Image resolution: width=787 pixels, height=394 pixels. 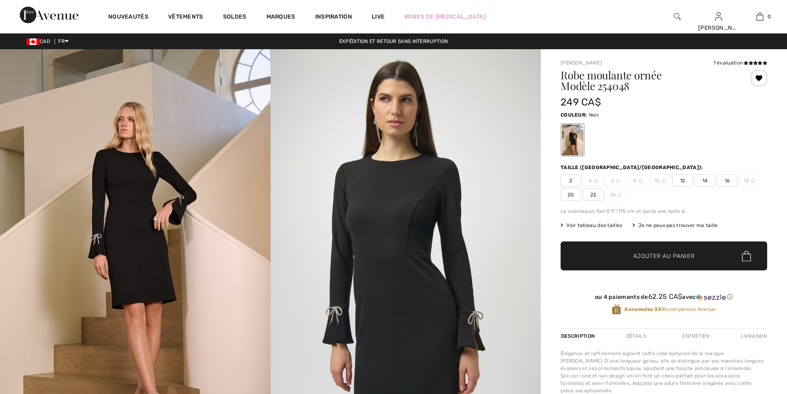 I want to click on span: 8, so click(x=638, y=181).